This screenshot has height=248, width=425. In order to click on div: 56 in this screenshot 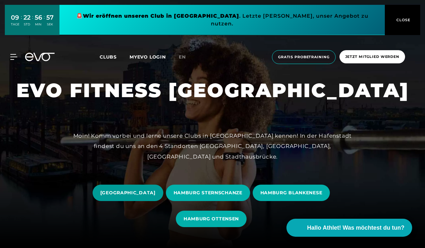, I will do `click(38, 17)`.